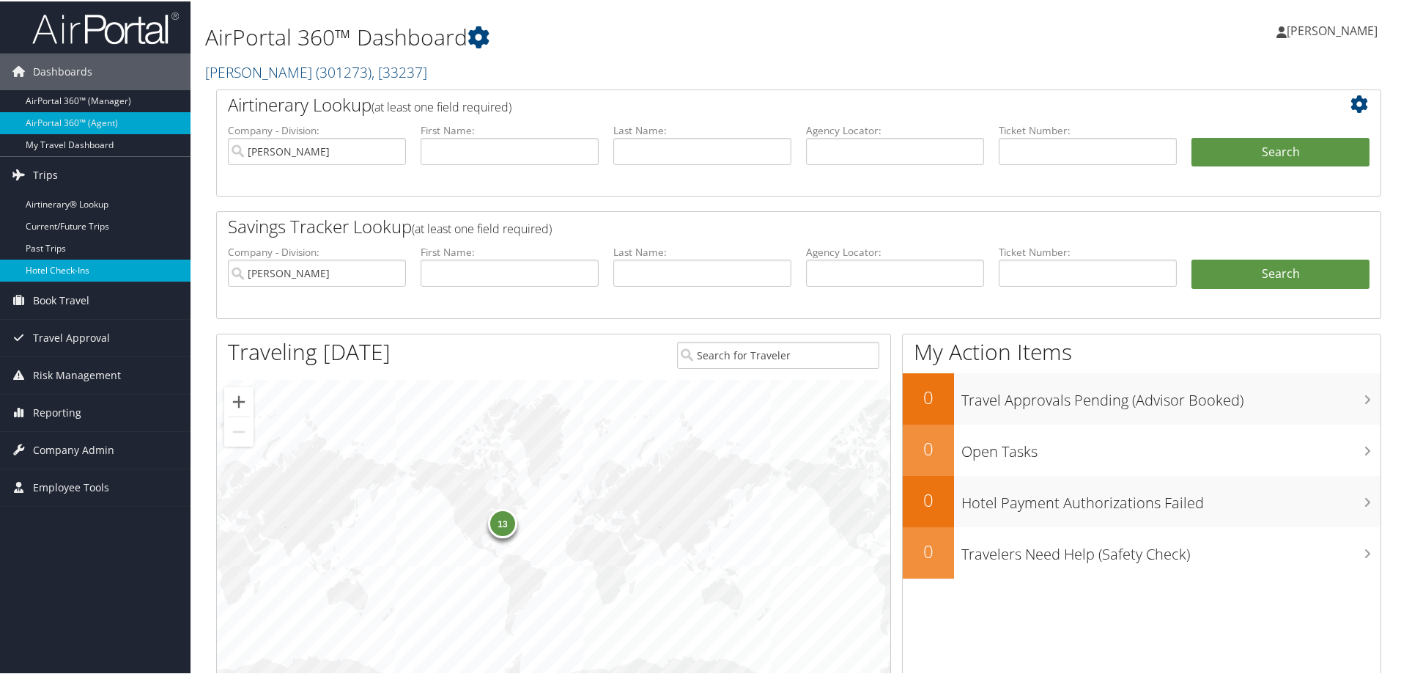  What do you see at coordinates (71, 336) in the screenshot?
I see `span: Travel Approval` at bounding box center [71, 336].